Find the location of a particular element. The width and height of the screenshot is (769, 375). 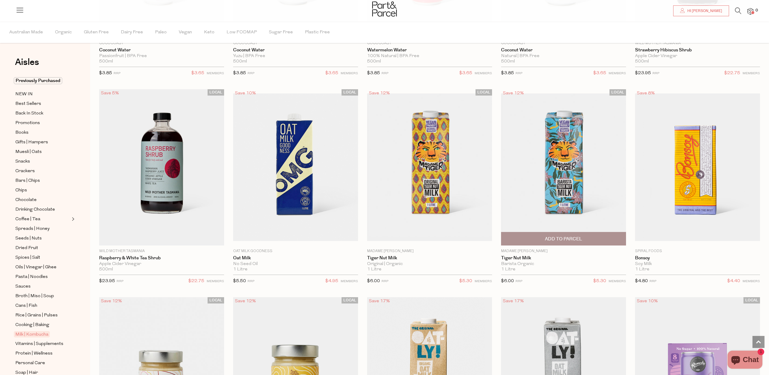

span: Vitamins | Supplements is located at coordinates (39, 344).